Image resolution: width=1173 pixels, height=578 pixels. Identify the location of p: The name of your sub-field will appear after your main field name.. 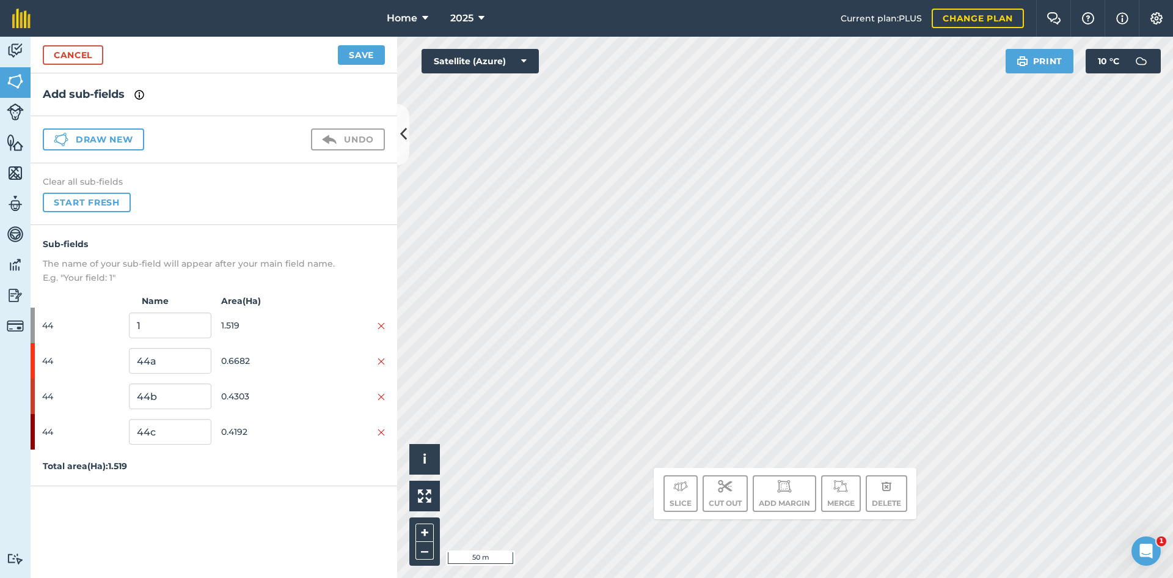
(214, 263).